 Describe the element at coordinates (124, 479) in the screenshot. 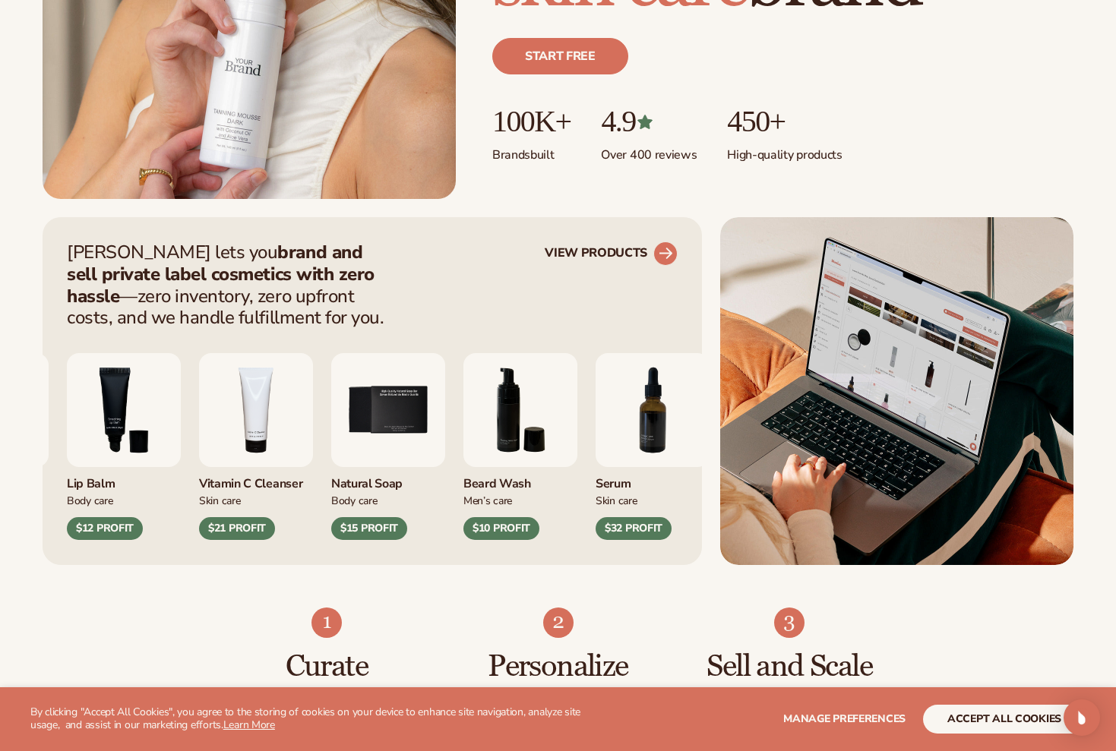

I see `div: Lip Balm` at that location.